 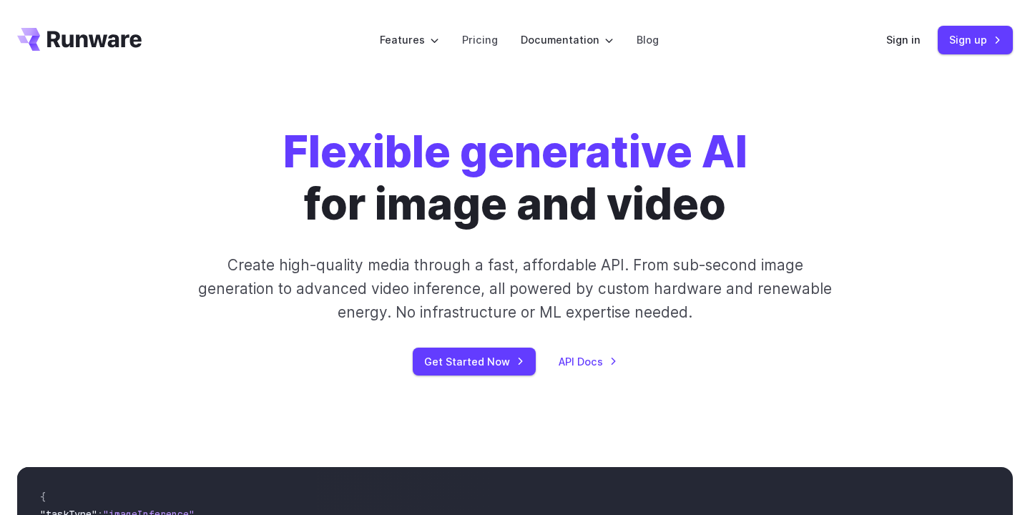 I want to click on a: API Docs, so click(x=588, y=361).